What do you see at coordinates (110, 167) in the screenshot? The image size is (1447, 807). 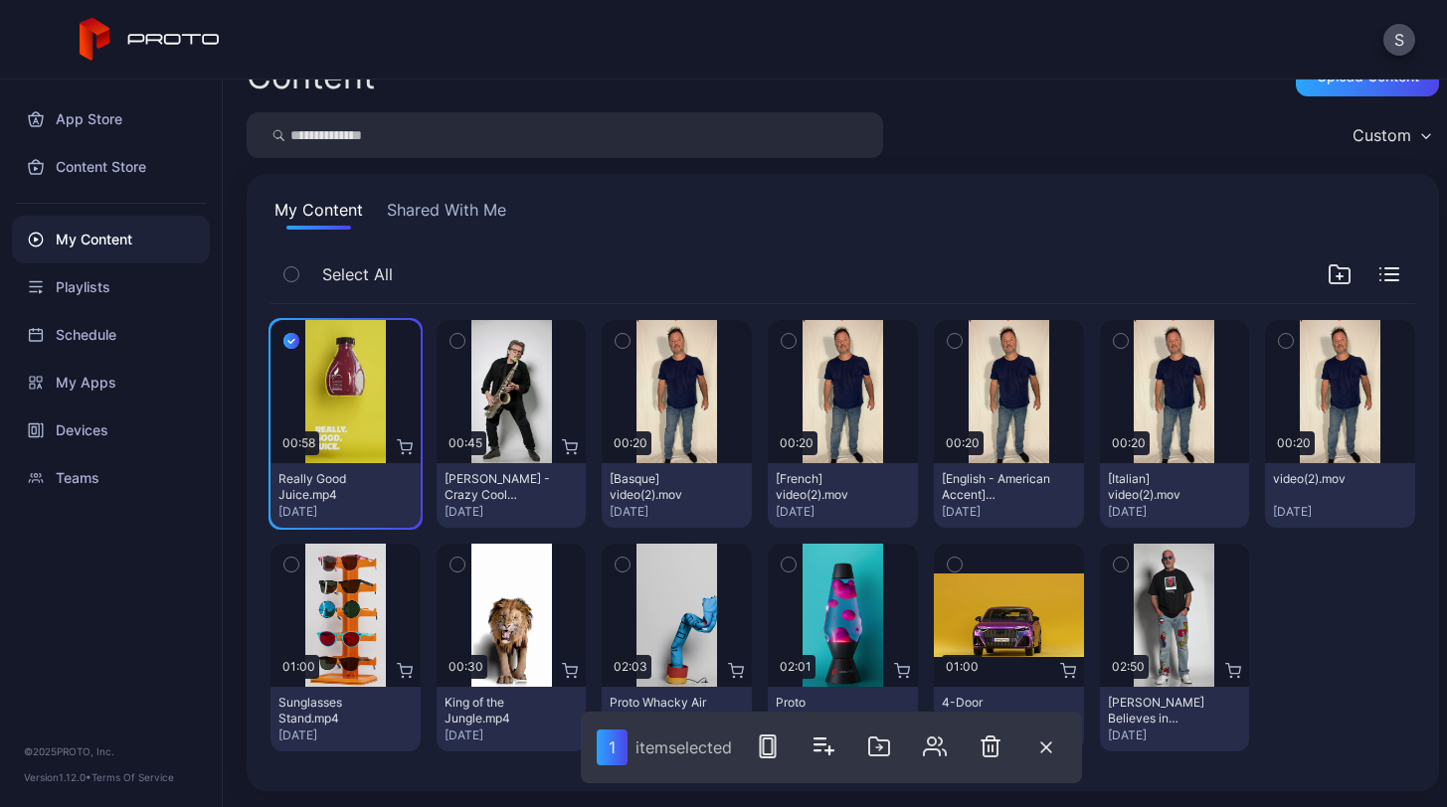 I see `div: Content Store` at bounding box center [110, 167].